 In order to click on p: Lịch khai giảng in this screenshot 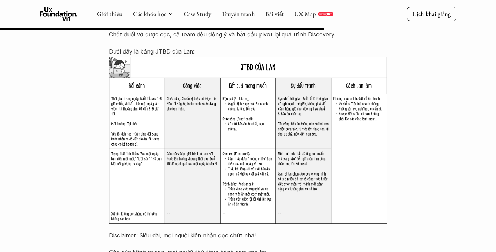, I will do `click(432, 14)`.